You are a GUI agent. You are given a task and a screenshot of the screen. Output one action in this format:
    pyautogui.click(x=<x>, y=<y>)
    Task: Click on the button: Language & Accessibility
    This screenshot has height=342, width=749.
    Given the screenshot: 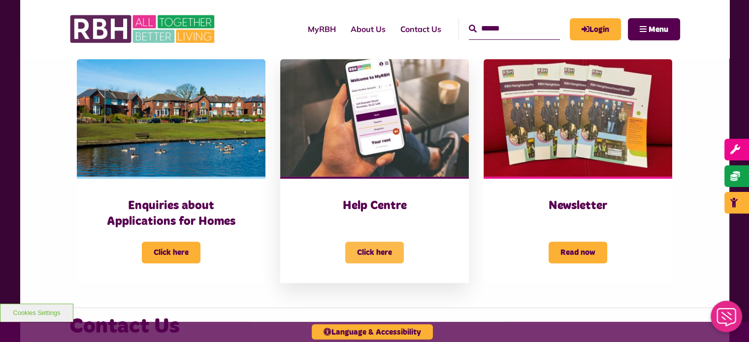 What is the action you would take?
    pyautogui.click(x=372, y=332)
    